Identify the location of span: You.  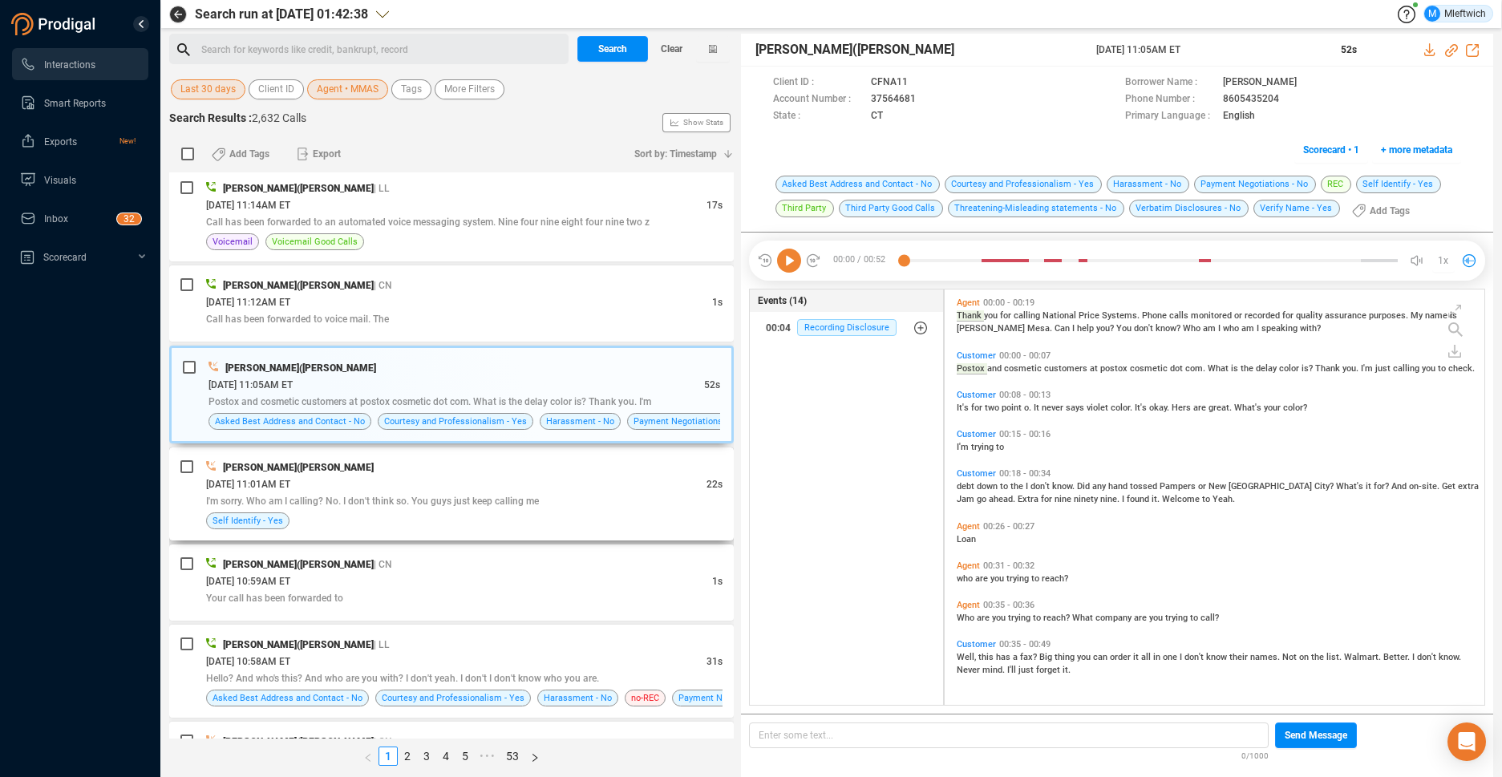
(1125, 328).